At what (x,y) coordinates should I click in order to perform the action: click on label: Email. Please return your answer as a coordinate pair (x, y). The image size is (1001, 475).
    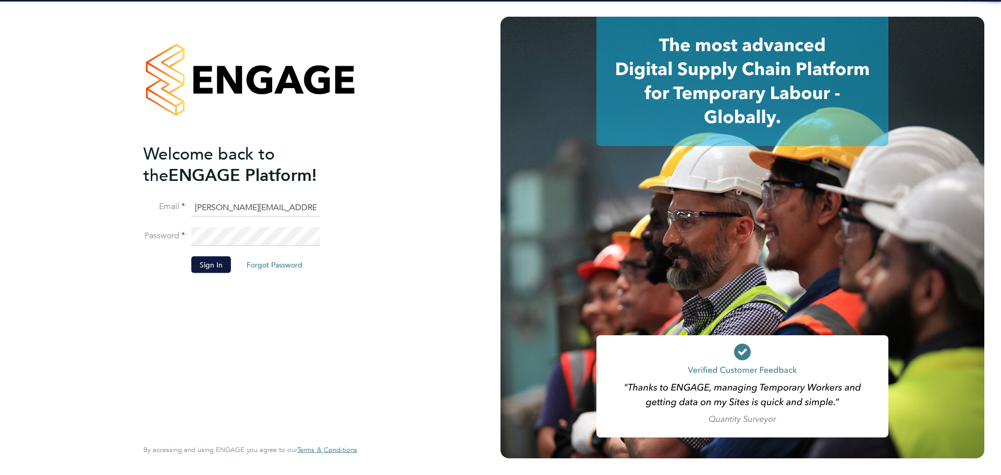
    Looking at the image, I should click on (164, 206).